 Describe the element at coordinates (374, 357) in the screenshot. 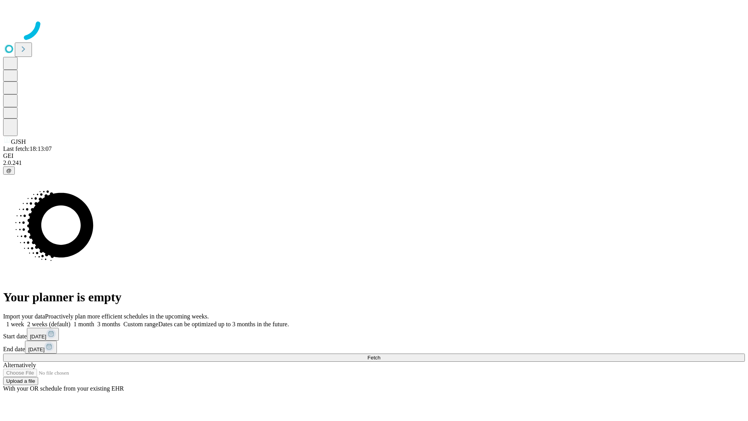

I see `span: Fetch` at that location.